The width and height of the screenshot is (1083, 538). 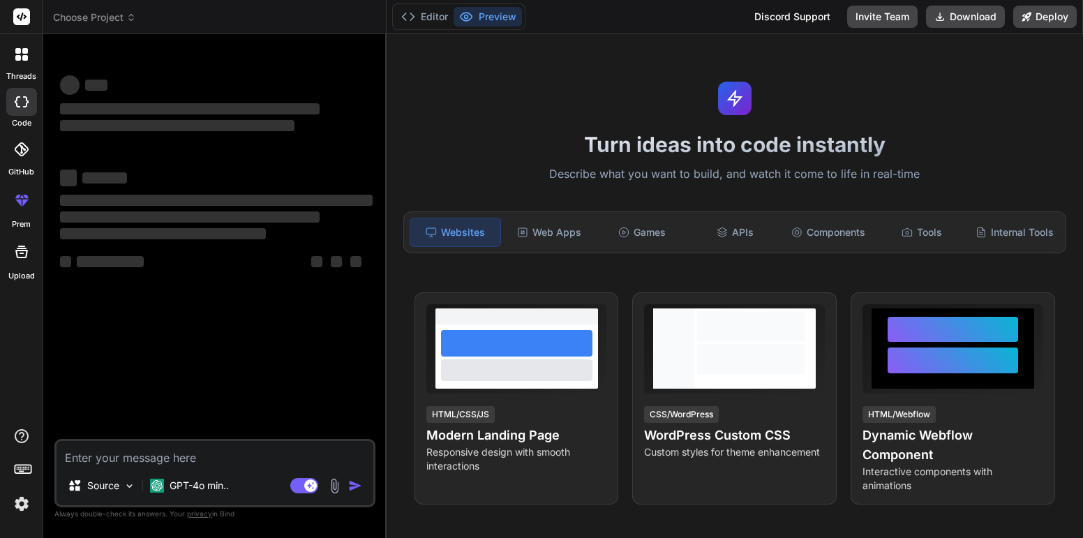 I want to click on p: Custom styles for theme enhancement, so click(x=734, y=452).